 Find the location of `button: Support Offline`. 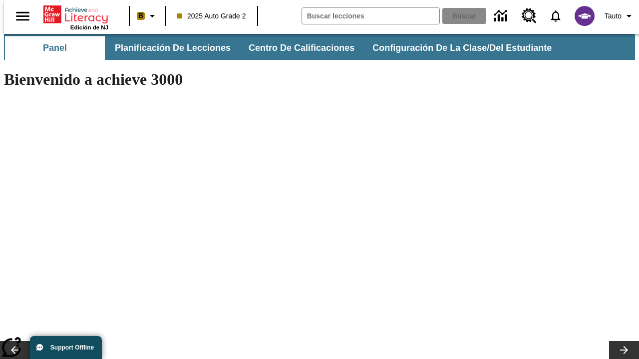

button: Support Offline is located at coordinates (66, 348).